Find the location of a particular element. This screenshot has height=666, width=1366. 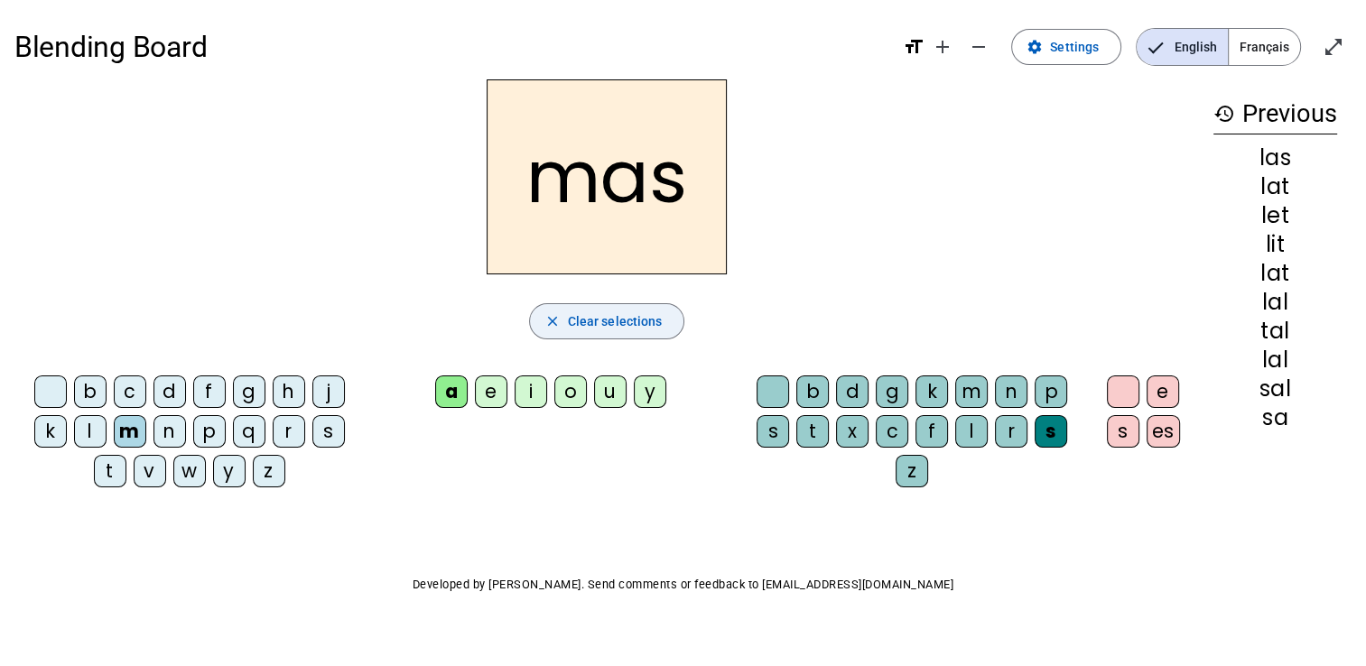

h3: Previous is located at coordinates (1275, 114).